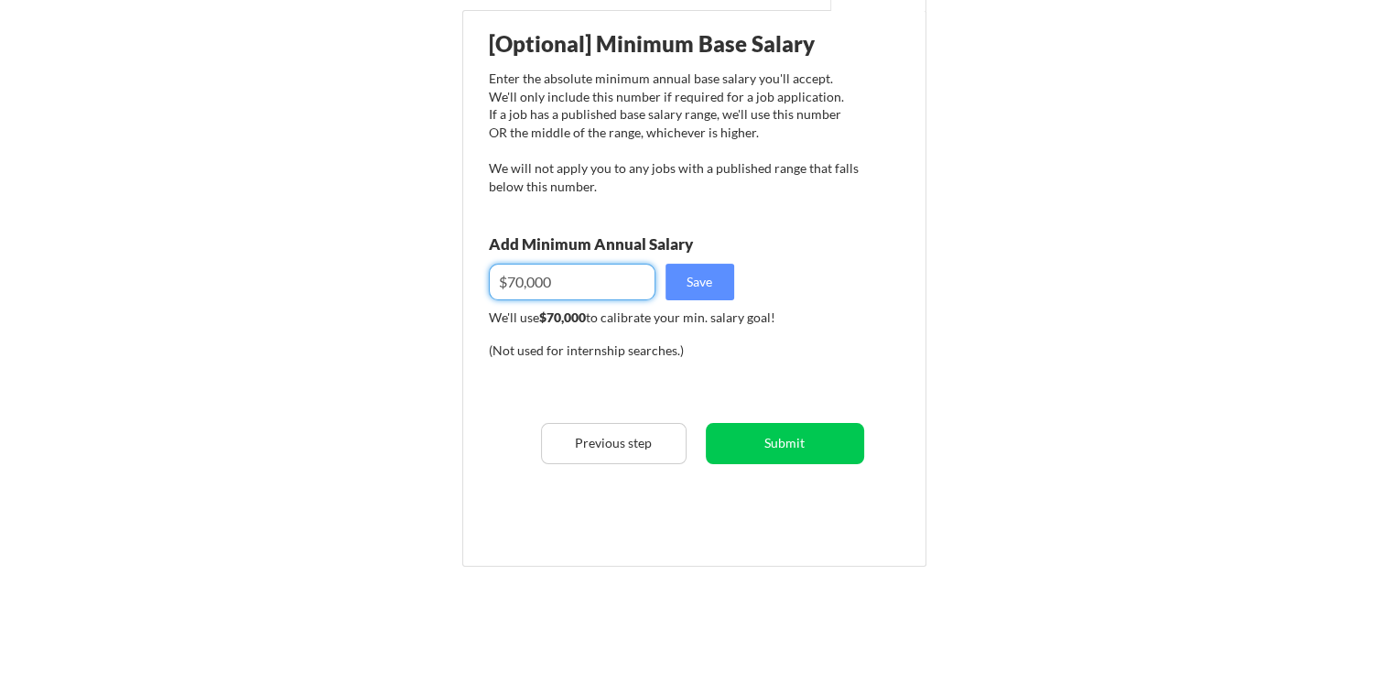 Image resolution: width=1385 pixels, height=683 pixels. Describe the element at coordinates (674, 318) in the screenshot. I see `div: We'll use to calibrate your min. salary goal!` at that location.